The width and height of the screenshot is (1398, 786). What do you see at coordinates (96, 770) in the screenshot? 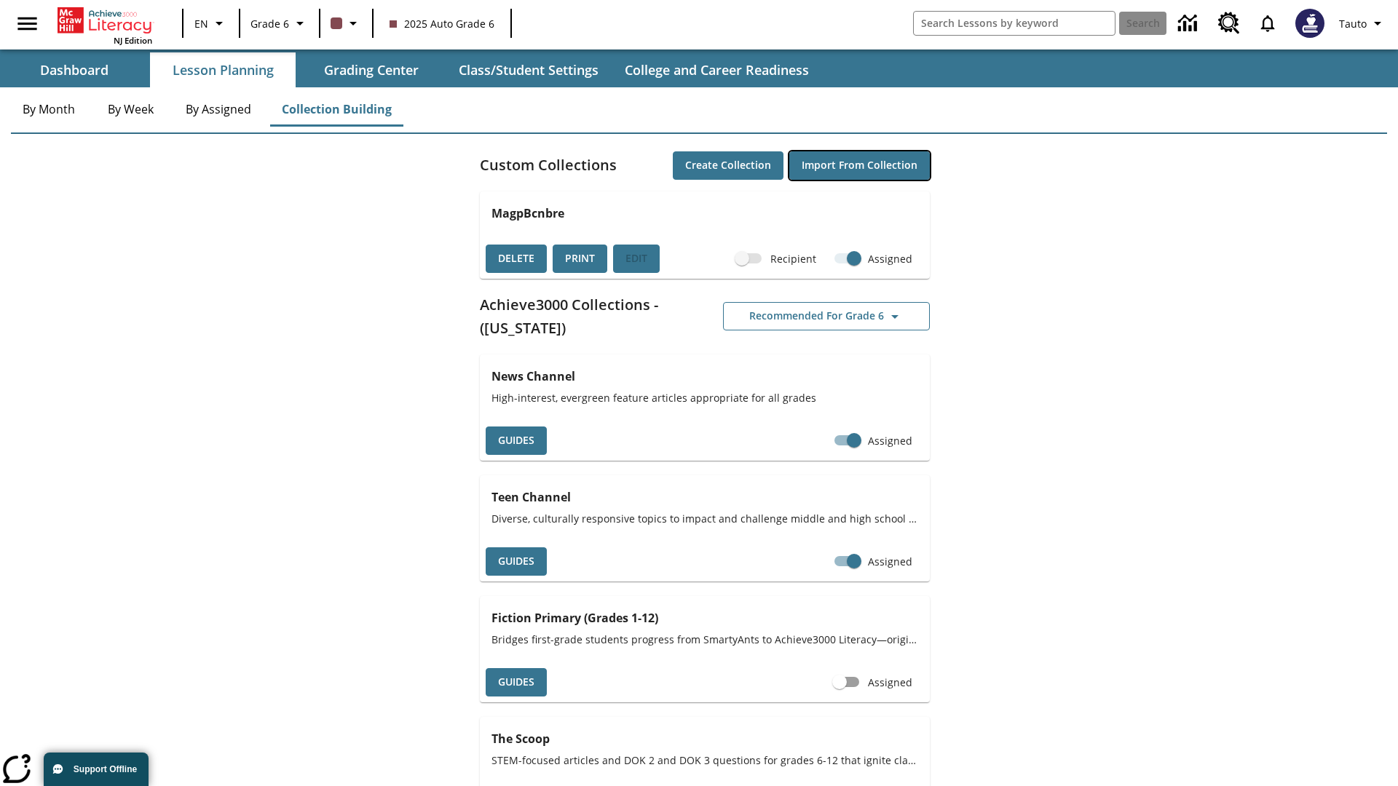
I see `button: Support Offline` at bounding box center [96, 770].